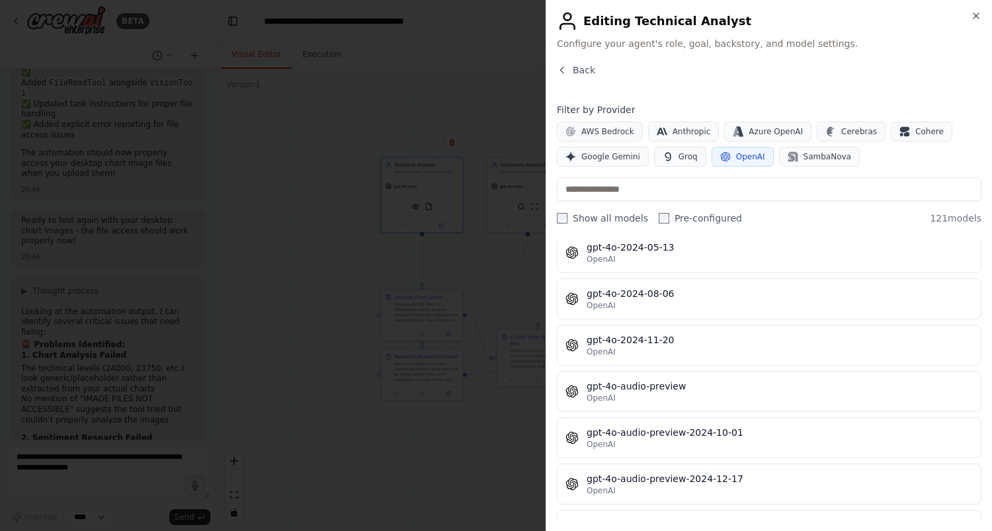 The height and width of the screenshot is (531, 992). What do you see at coordinates (684, 132) in the screenshot?
I see `button: Anthropic` at bounding box center [684, 132].